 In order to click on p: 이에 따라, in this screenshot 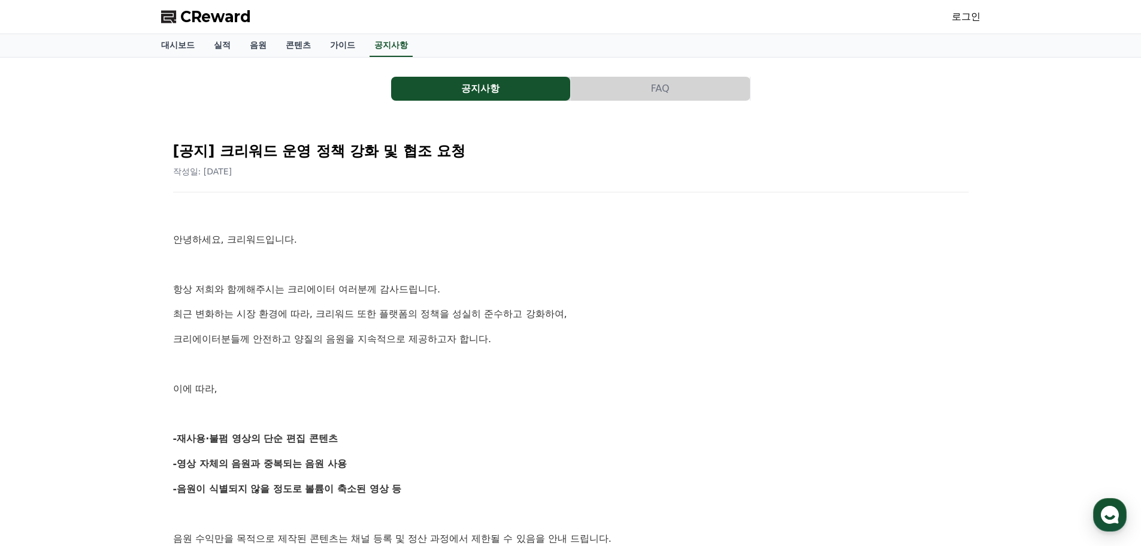, I will do `click(571, 389)`.